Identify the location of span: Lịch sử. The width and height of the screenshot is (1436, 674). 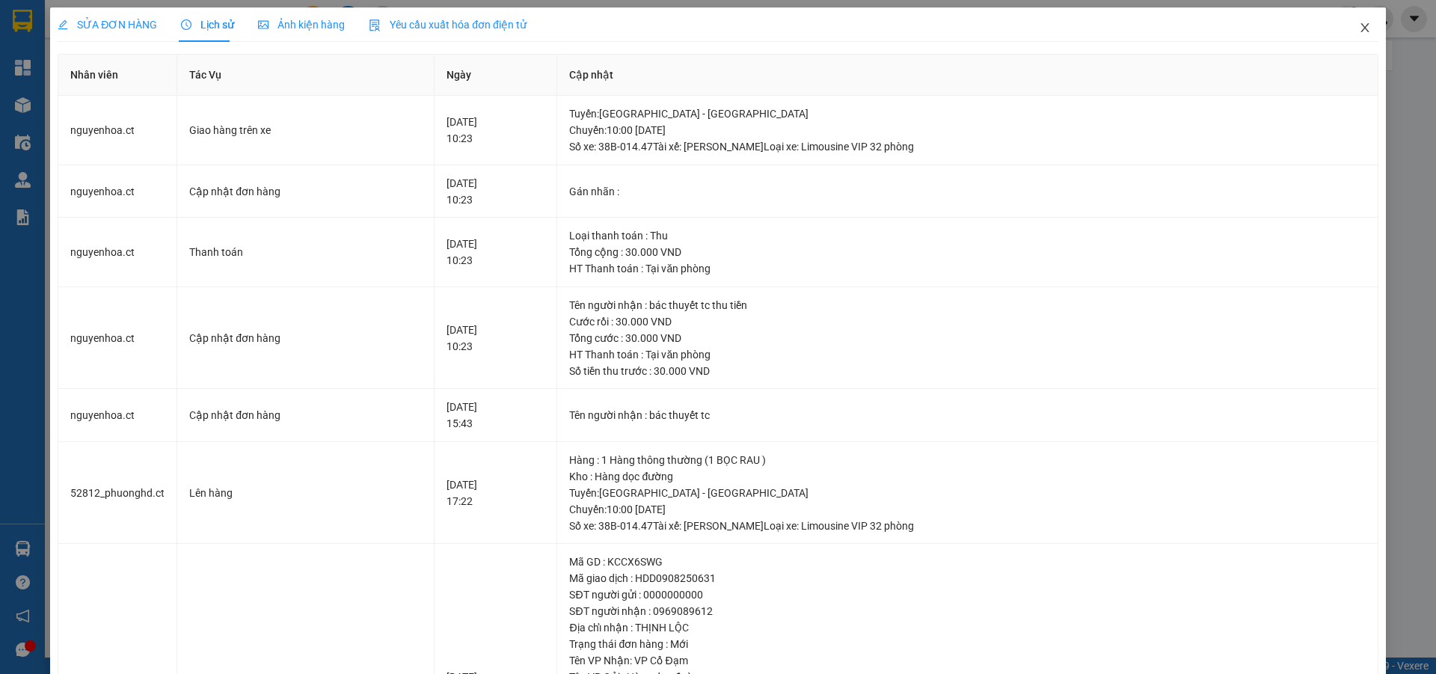
(207, 25).